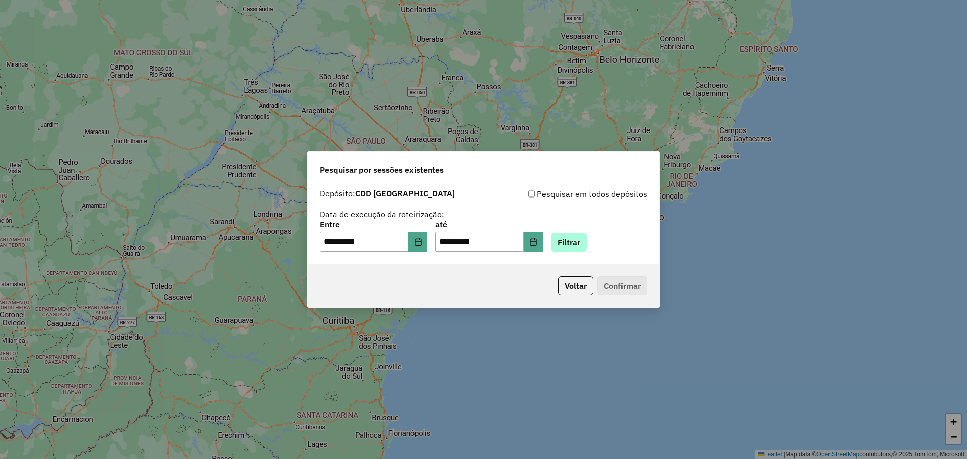  Describe the element at coordinates (569, 242) in the screenshot. I see `button: Filtrar` at that location.